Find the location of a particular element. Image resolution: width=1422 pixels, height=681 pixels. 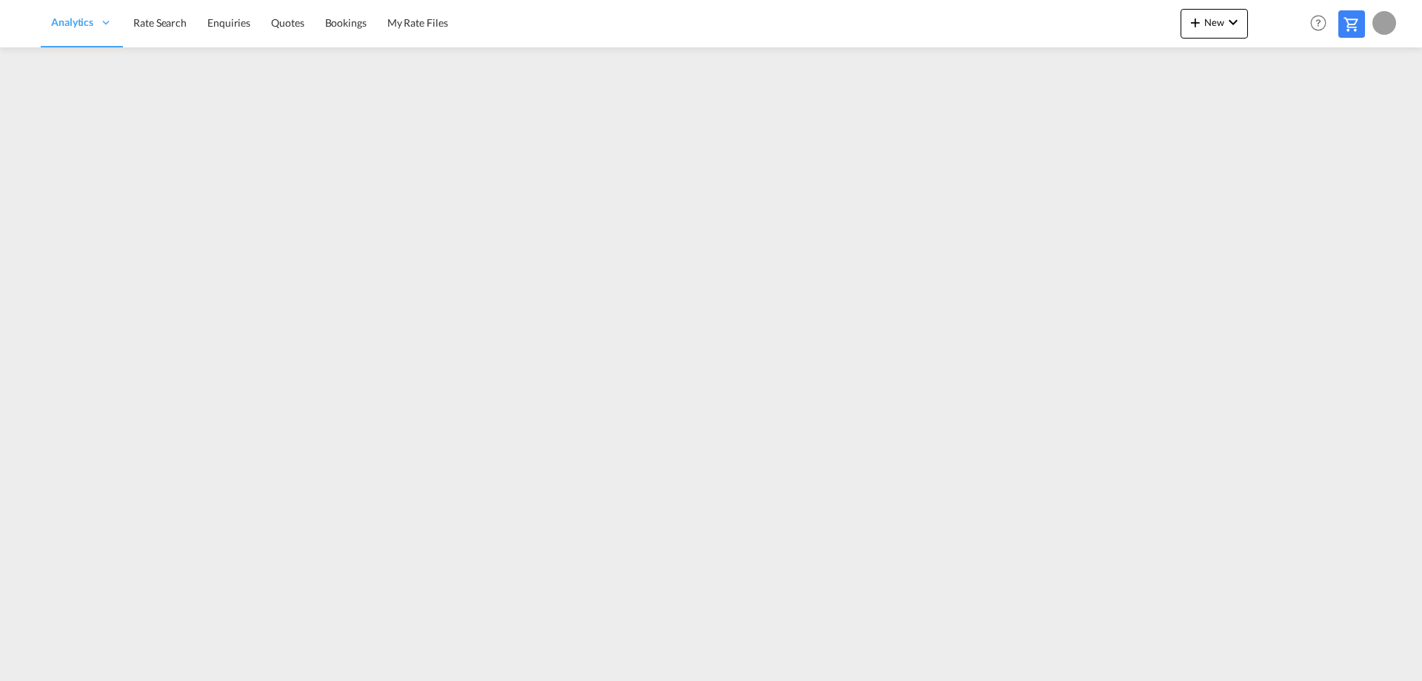

button: icon-plus 400-fgNewicon-chevron-down is located at coordinates (1214, 24).